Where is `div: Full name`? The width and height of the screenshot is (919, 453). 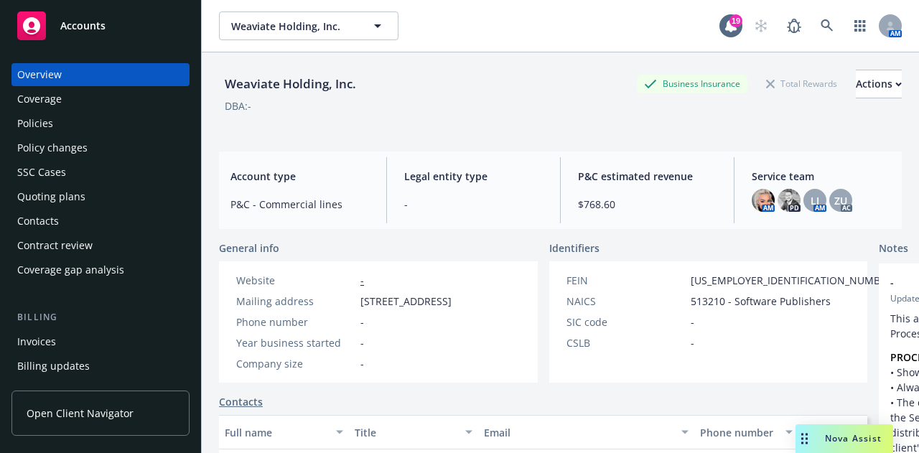 div: Full name is located at coordinates (276, 432).